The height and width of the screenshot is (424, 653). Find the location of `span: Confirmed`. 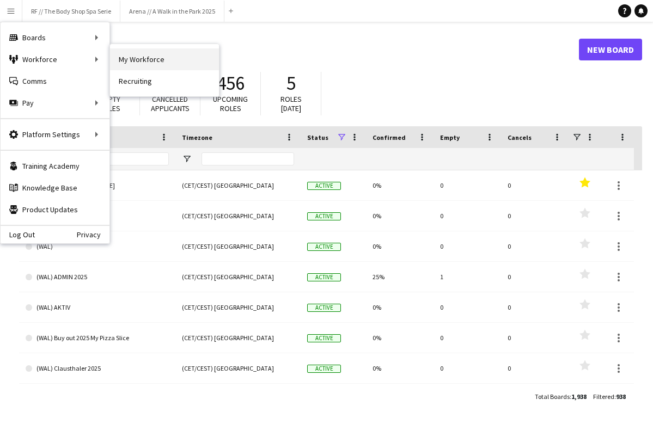

span: Confirmed is located at coordinates (389, 137).